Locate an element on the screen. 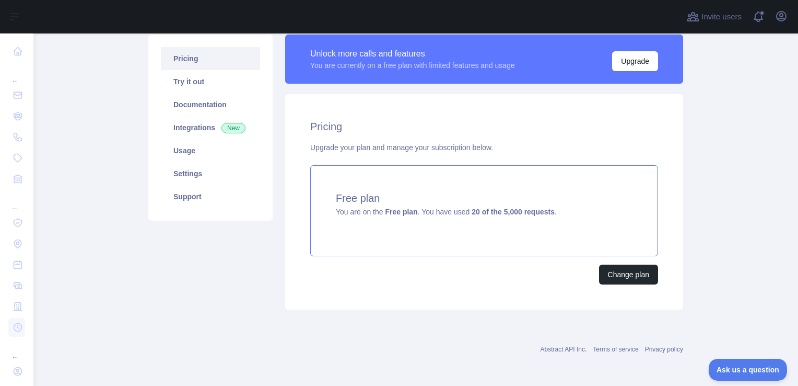  a: Privacy policy is located at coordinates (664, 349).